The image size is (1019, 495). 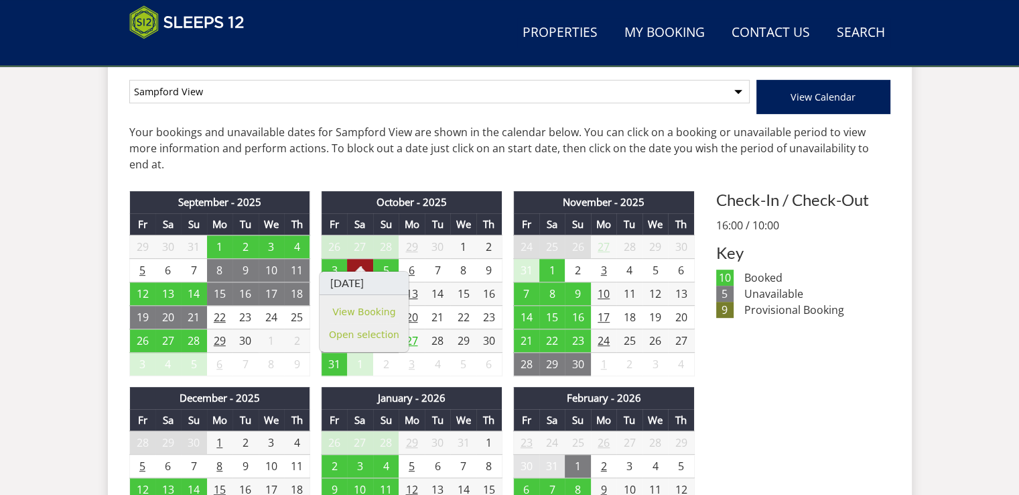 I want to click on td: 21, so click(x=438, y=317).